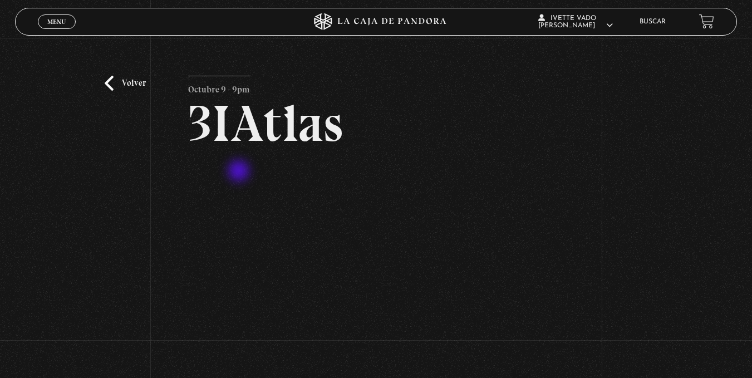 This screenshot has height=378, width=752. What do you see at coordinates (56, 22) in the screenshot?
I see `span: Menu` at bounding box center [56, 22].